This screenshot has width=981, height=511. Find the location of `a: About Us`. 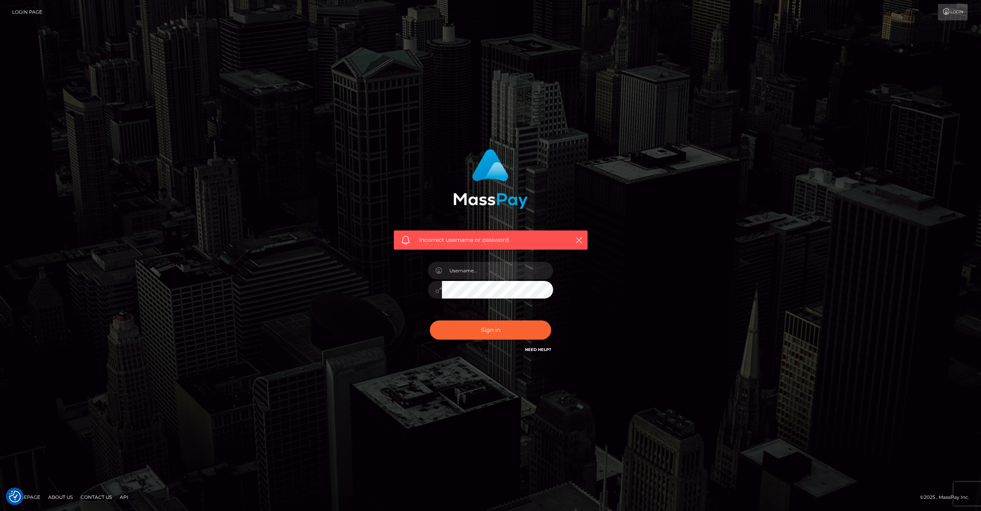

a: About Us is located at coordinates (60, 497).